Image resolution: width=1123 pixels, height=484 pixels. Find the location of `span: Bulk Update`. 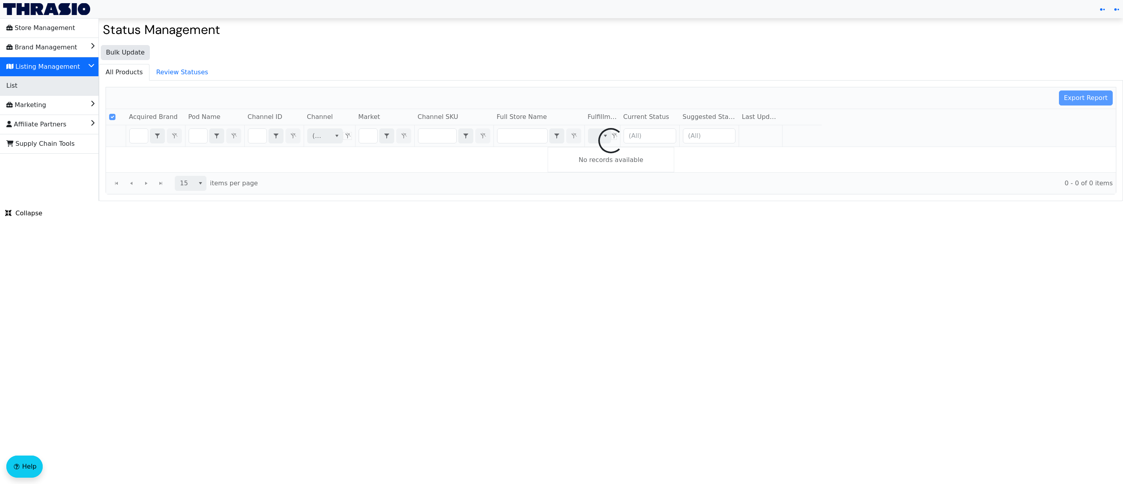

span: Bulk Update is located at coordinates (125, 53).